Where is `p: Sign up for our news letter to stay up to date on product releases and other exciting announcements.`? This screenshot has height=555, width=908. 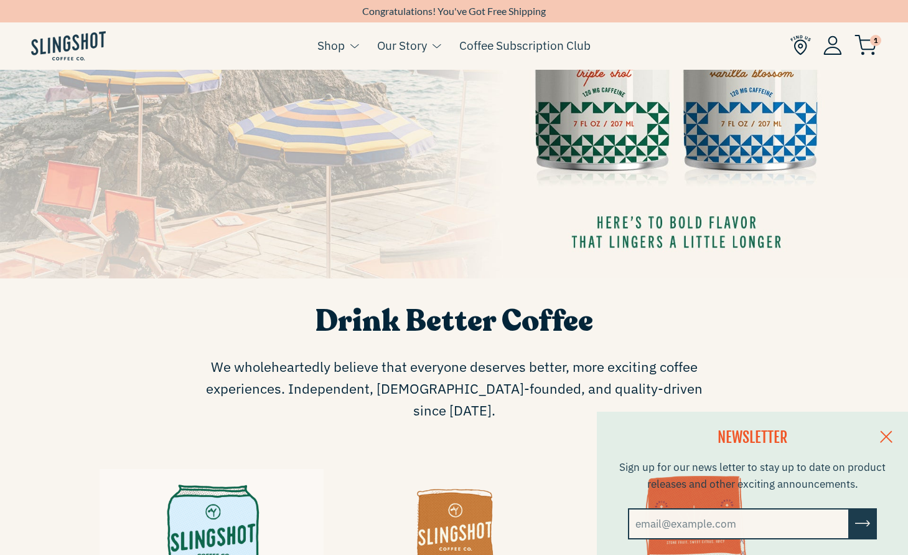
p: Sign up for our news letter to stay up to date on product releases and other exciting announcements. is located at coordinates (752, 476).